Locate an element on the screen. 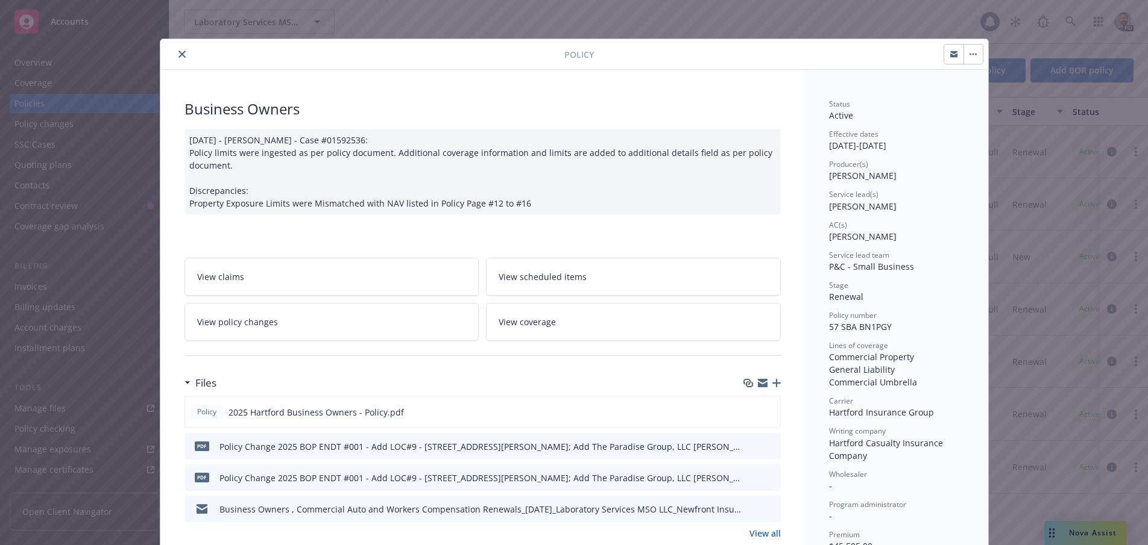  span: Lines of coverage is located at coordinates (858, 345).